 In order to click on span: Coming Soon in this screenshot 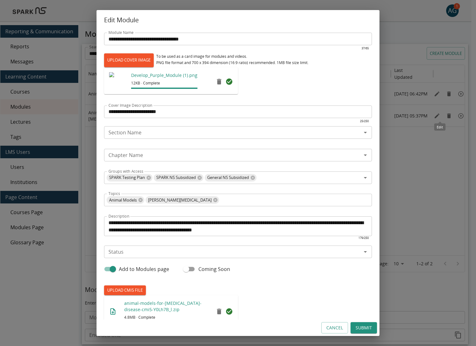, I will do `click(214, 269)`.